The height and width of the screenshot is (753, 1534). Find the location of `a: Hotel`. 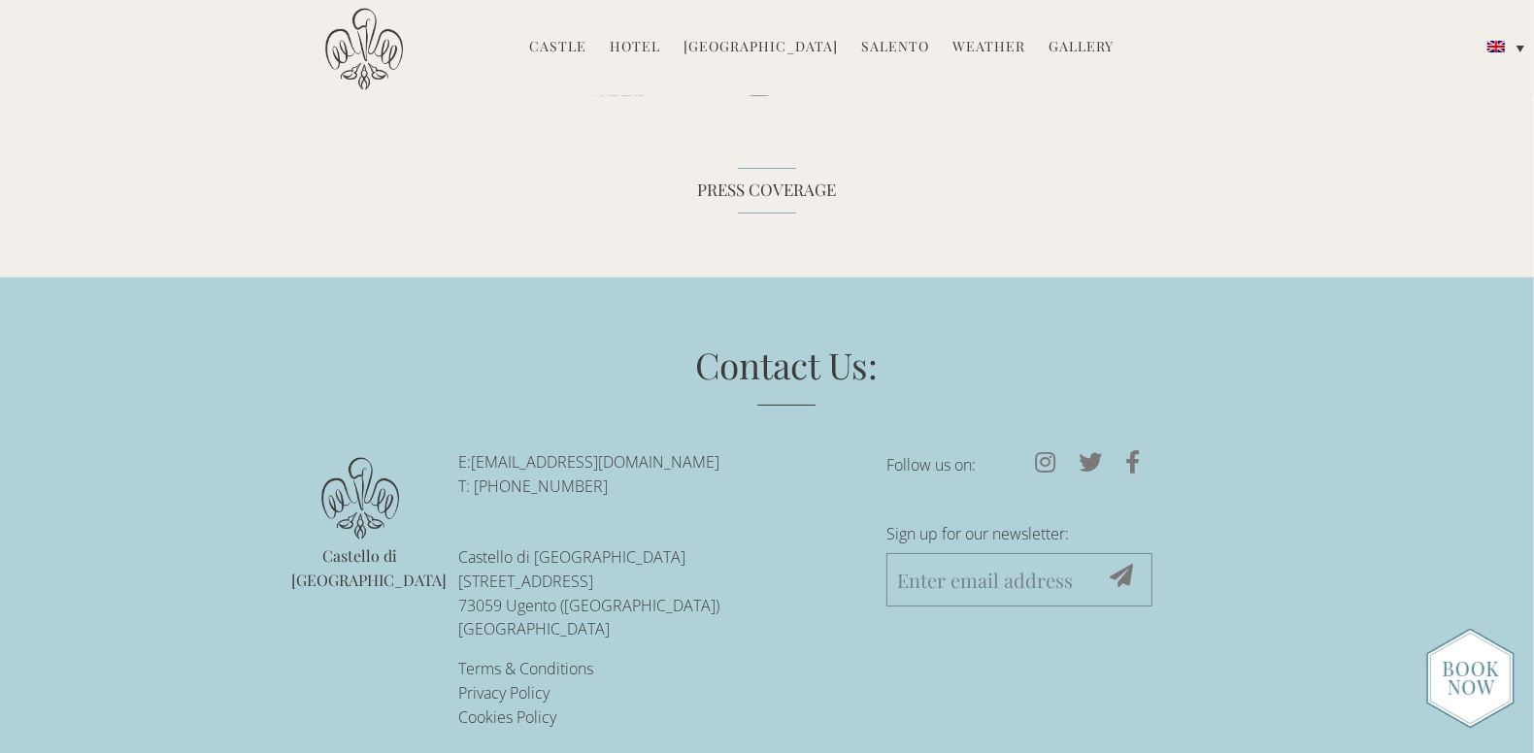

a: Hotel is located at coordinates (636, 48).